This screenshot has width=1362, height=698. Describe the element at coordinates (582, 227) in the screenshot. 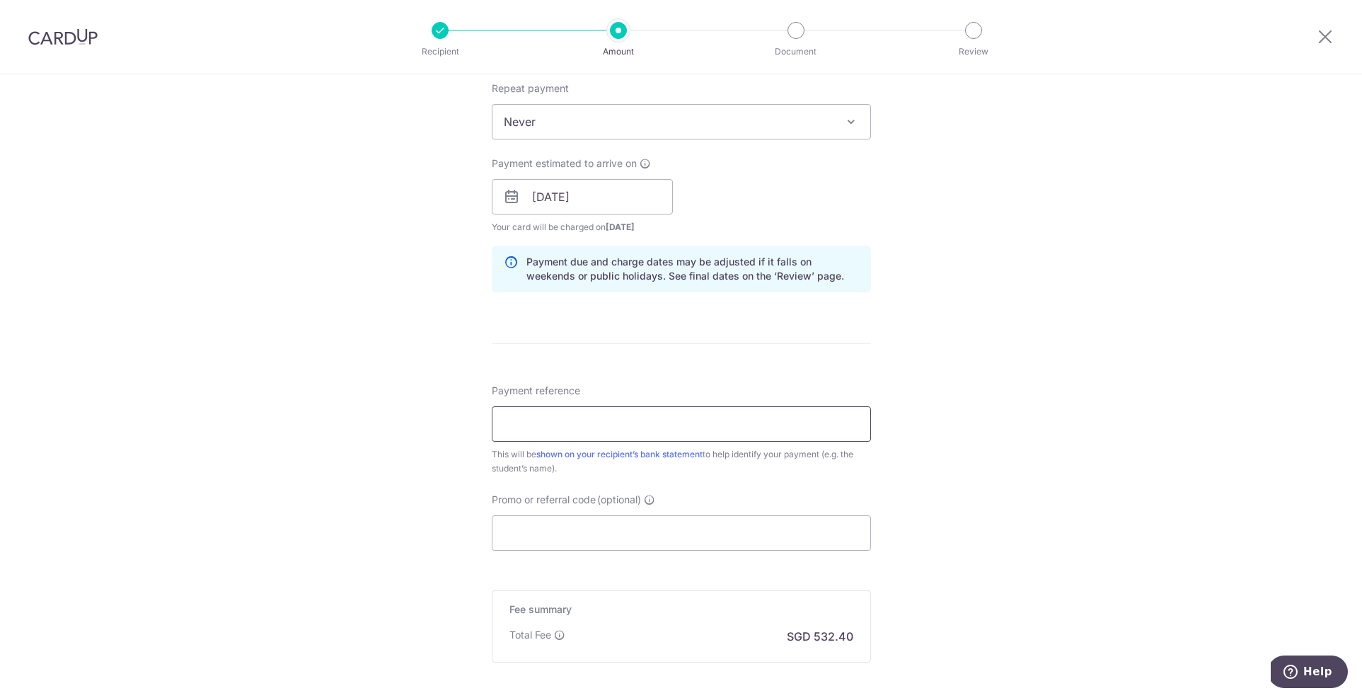

I see `span: Your card will be charged on` at that location.